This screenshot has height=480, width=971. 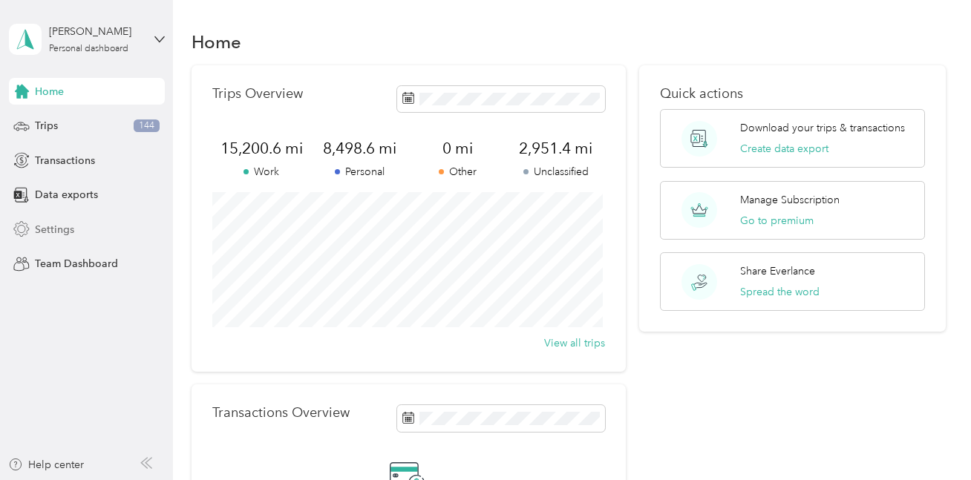 I want to click on p: Share Everlance, so click(x=777, y=271).